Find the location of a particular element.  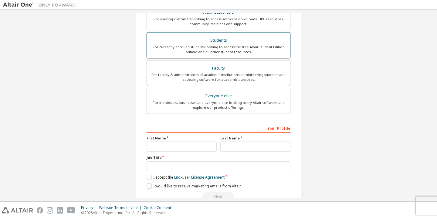

label: I would like to receive marketing emails from Altair is located at coordinates (194, 186).